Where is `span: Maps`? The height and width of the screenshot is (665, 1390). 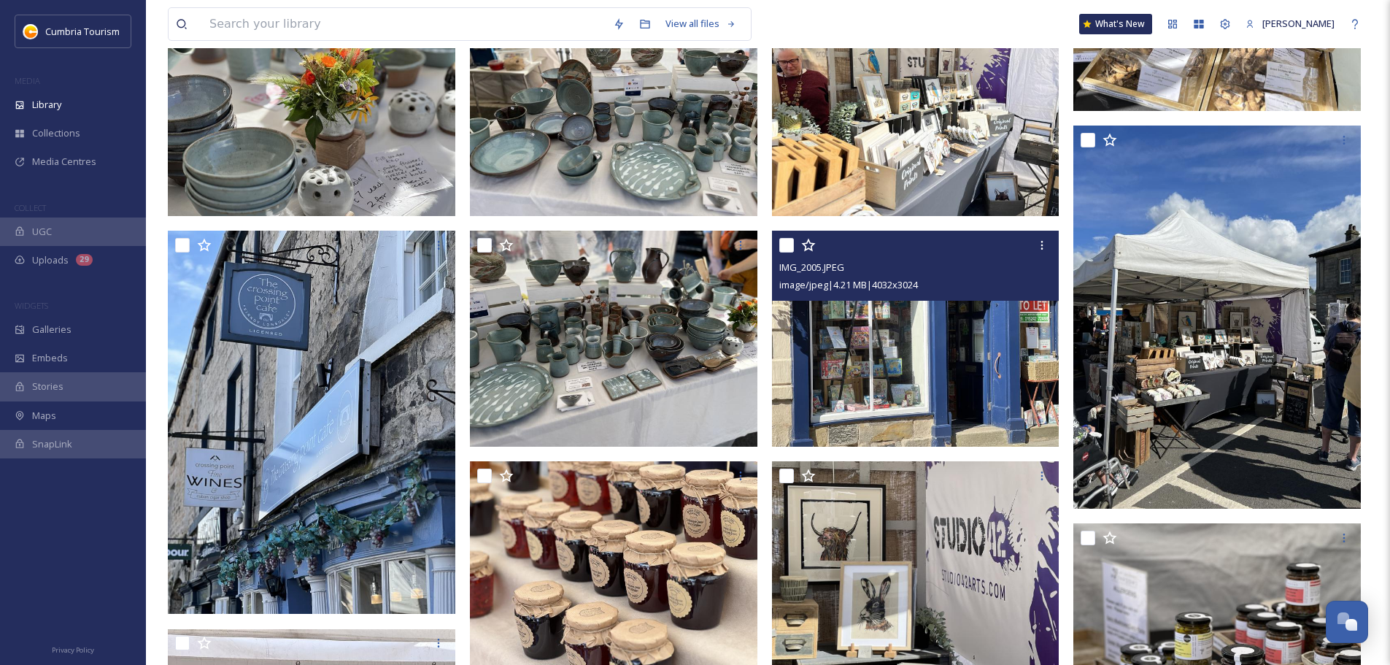
span: Maps is located at coordinates (44, 415).